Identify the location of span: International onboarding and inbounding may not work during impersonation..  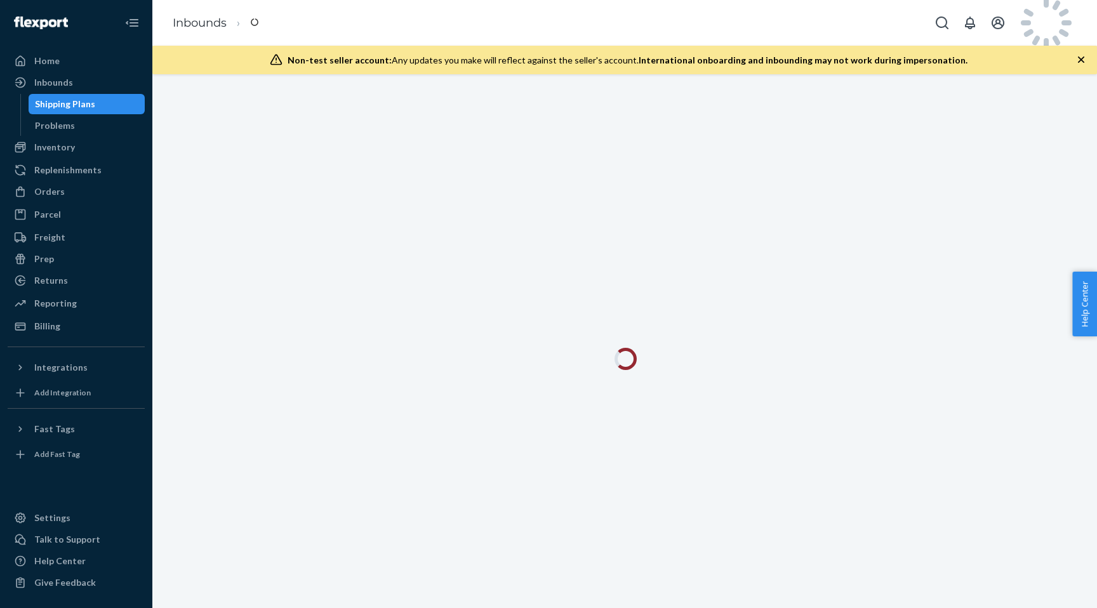
(803, 60).